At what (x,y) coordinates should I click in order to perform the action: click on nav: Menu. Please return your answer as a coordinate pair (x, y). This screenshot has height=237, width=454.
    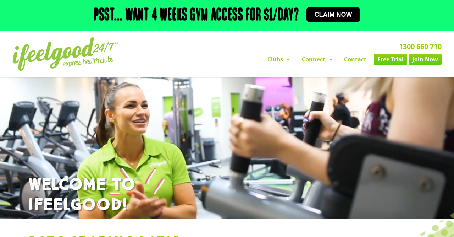
    Looking at the image, I should click on (304, 59).